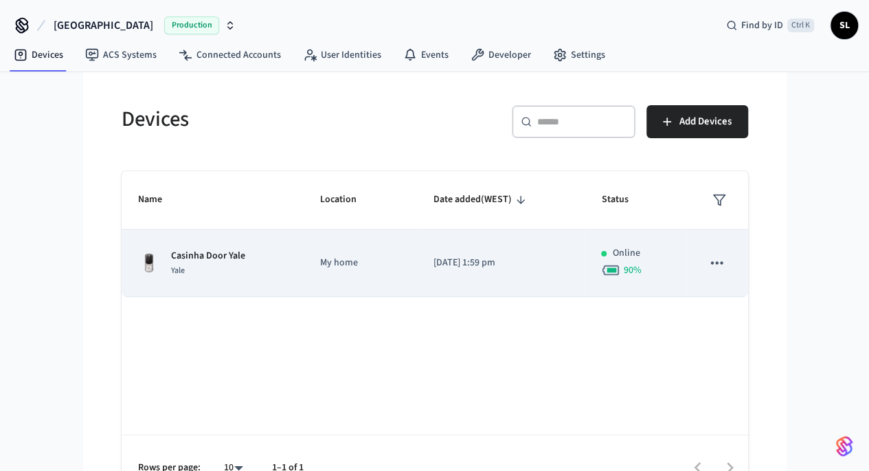  Describe the element at coordinates (482, 199) in the screenshot. I see `span: Date added(WEST)` at that location.